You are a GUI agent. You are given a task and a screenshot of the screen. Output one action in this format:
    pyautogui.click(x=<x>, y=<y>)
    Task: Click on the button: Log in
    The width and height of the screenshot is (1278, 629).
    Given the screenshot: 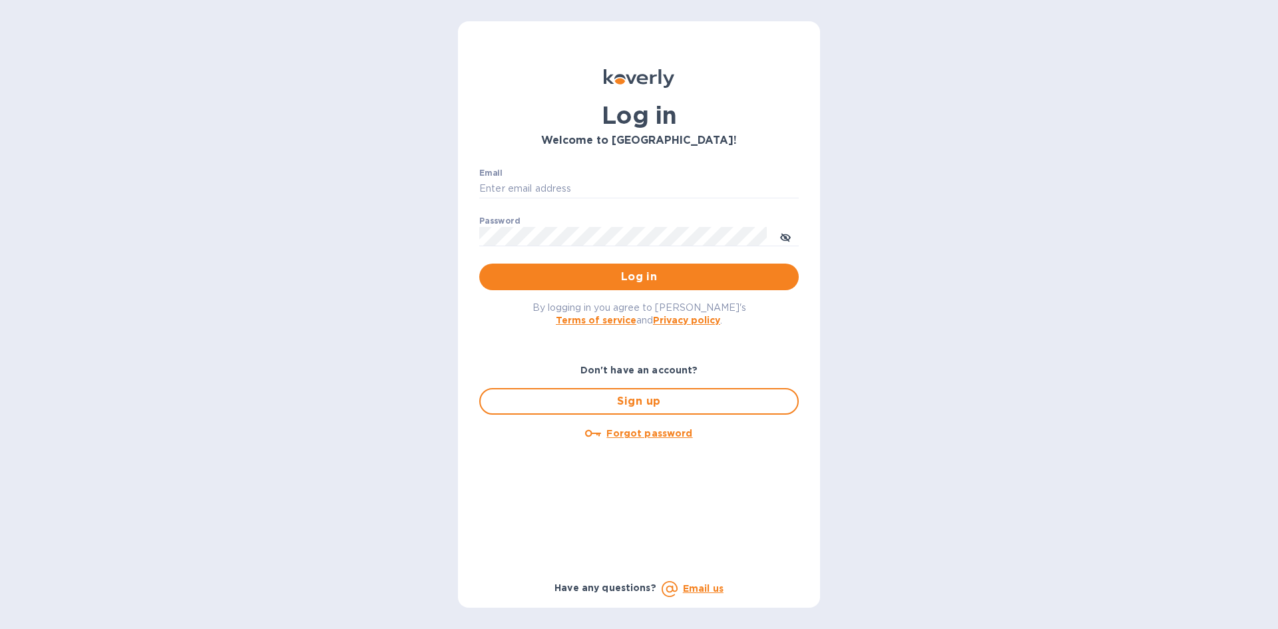 What is the action you would take?
    pyautogui.click(x=639, y=277)
    